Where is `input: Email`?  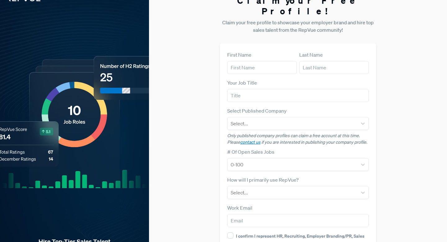
input: Email is located at coordinates (298, 220).